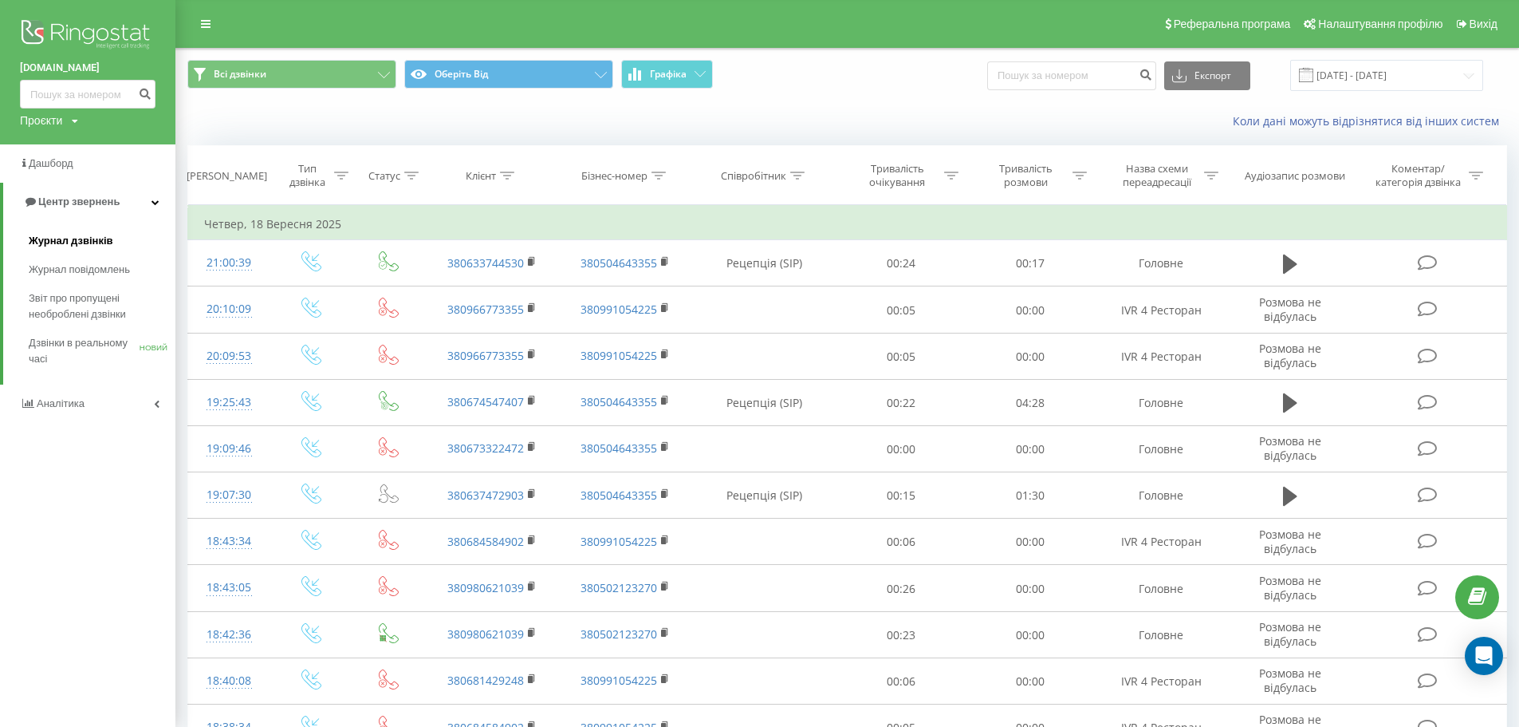  I want to click on font: 21:00:39, so click(229, 262).